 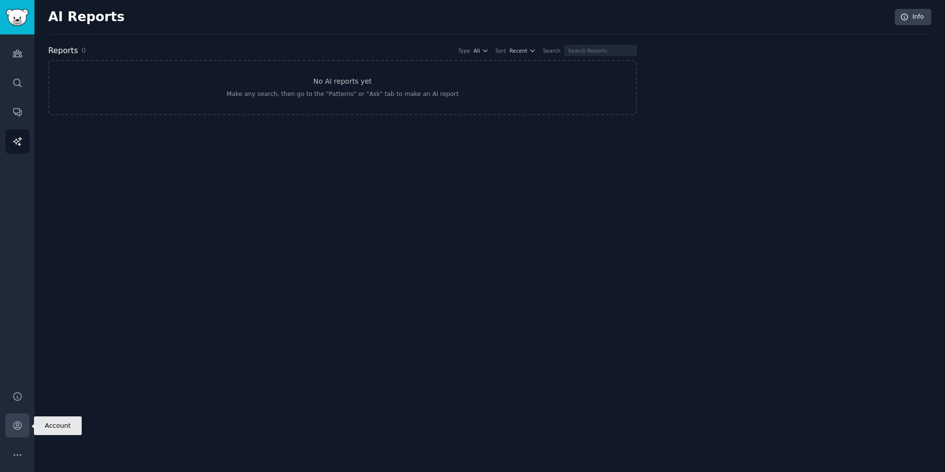 I want to click on div: Search, so click(x=552, y=51).